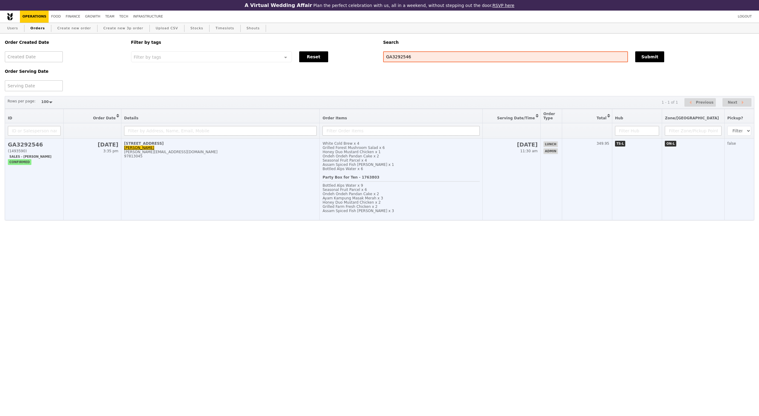  Describe the element at coordinates (506, 57) in the screenshot. I see `input: Search any field` at that location.